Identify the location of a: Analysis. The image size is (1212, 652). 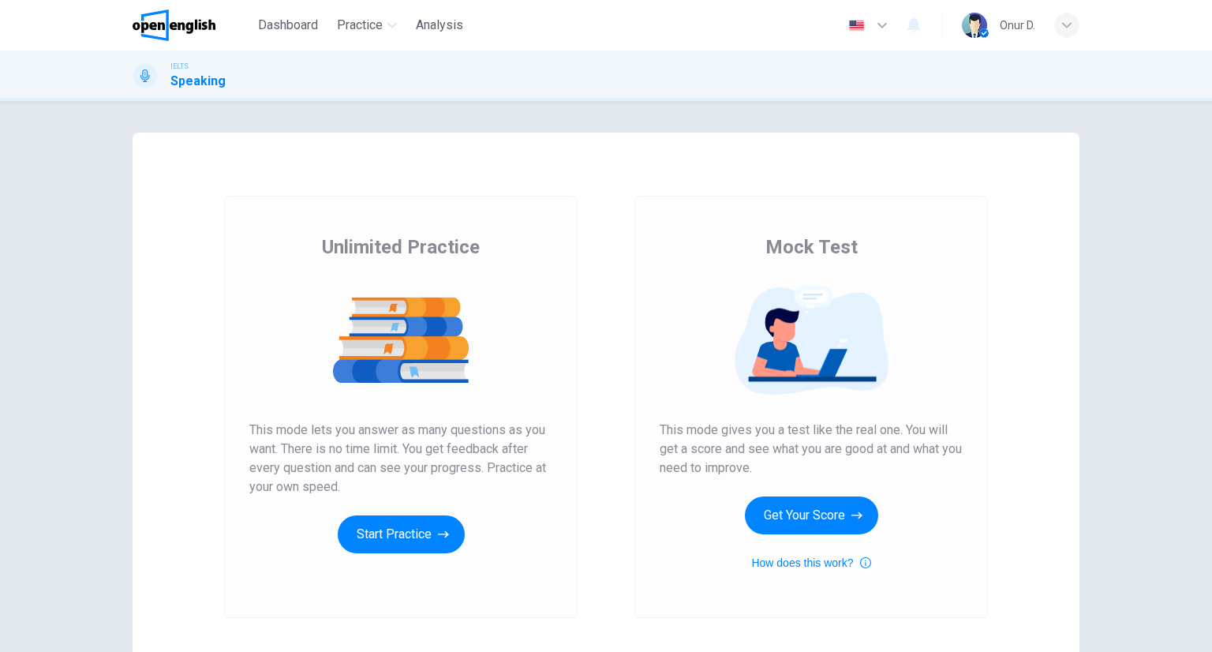
(440, 25).